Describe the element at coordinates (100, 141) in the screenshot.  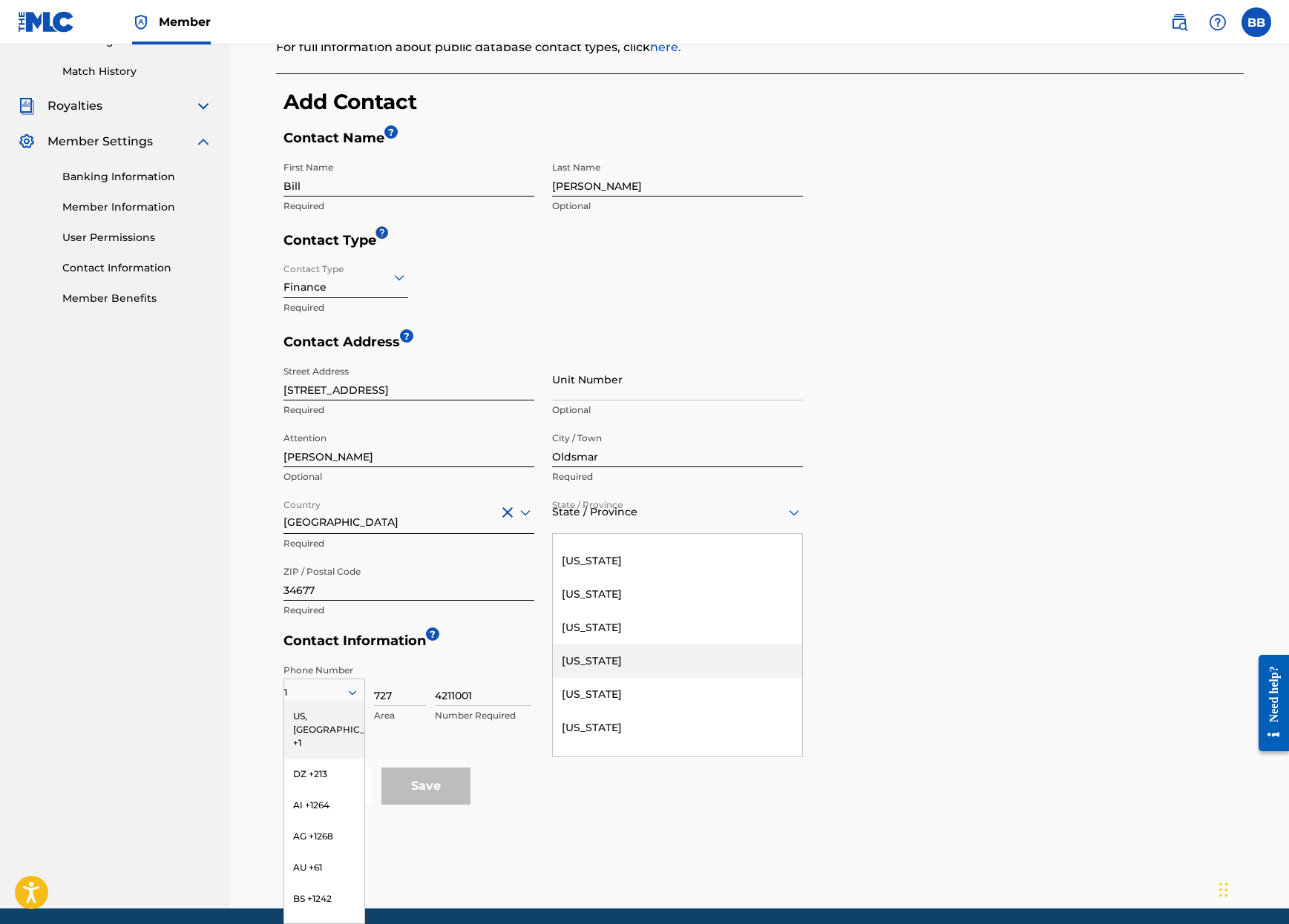
I see `span: Member Settings` at that location.